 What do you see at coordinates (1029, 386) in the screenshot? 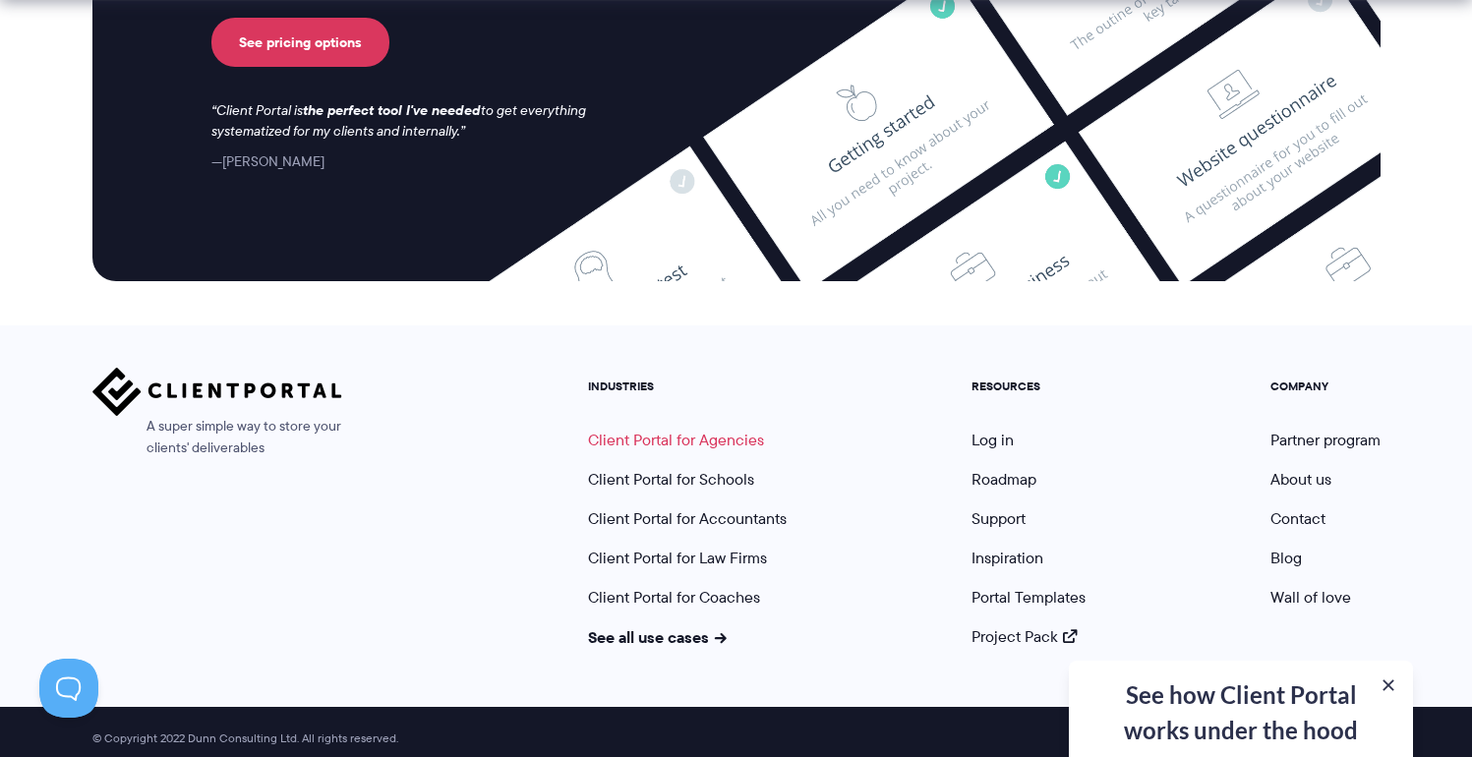
I see `h5: RESOURCES` at bounding box center [1029, 386].